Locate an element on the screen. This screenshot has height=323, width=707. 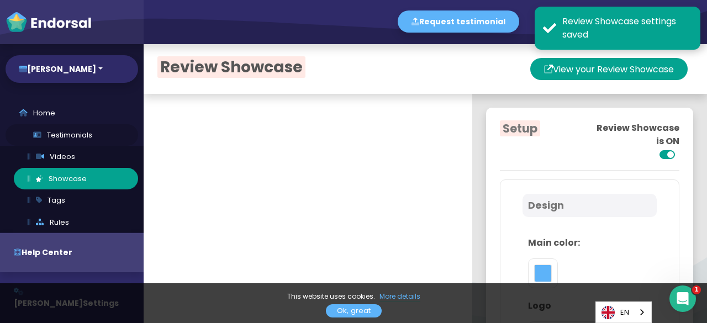
img: endorsal-logo-white@2x.png is located at coordinates (49, 22).